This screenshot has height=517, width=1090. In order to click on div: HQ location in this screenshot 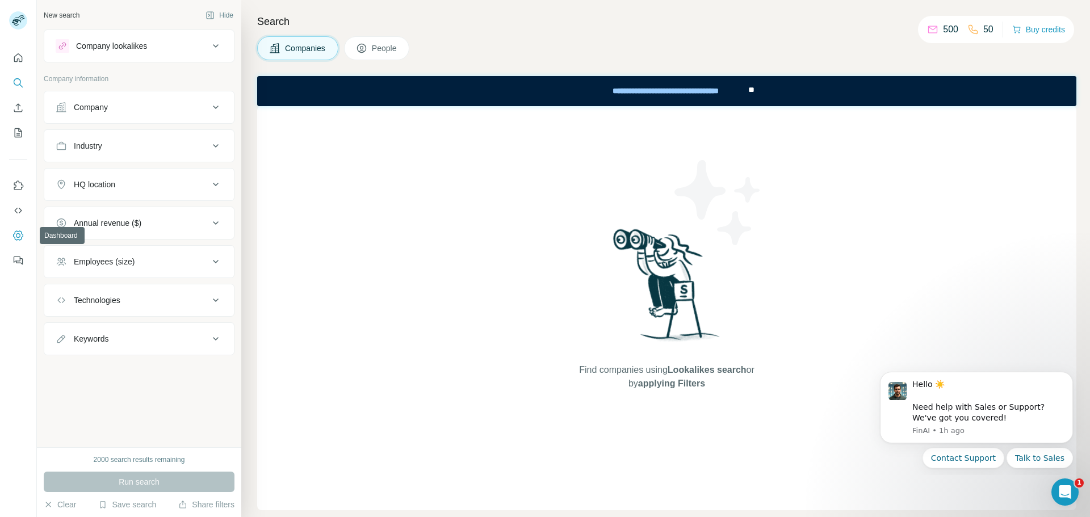, I will do `click(94, 185)`.